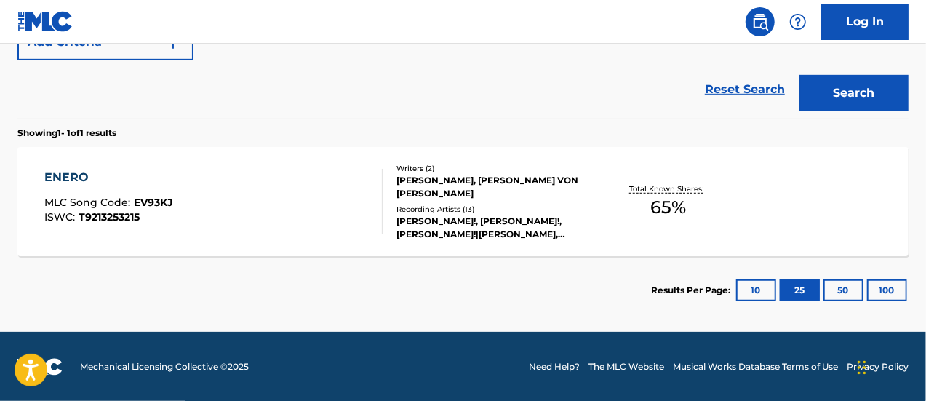  Describe the element at coordinates (864, 22) in the screenshot. I see `a: Log In` at that location.